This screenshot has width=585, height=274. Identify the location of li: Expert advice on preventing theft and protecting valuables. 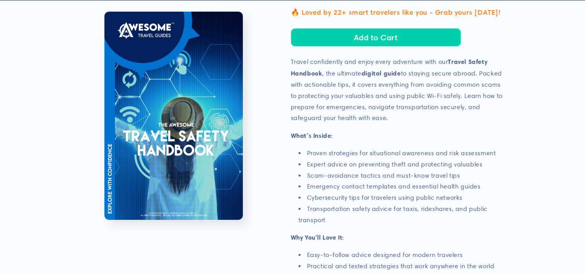
(402, 164).